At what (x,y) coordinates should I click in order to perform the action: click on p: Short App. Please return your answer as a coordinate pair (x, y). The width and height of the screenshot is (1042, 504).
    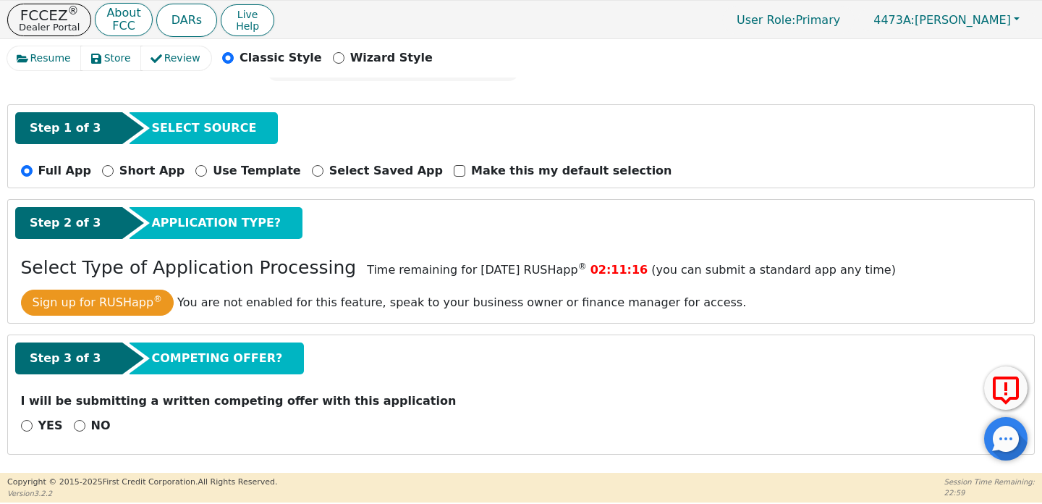
    Looking at the image, I should click on (152, 171).